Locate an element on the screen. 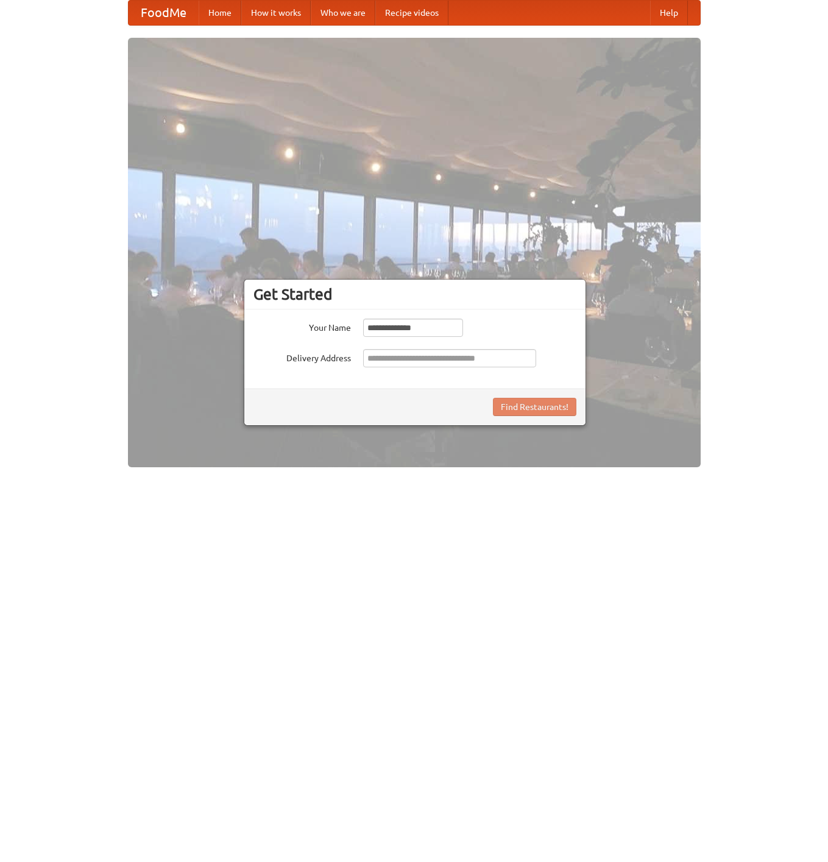 The height and width of the screenshot is (862, 828). a: FoodMe is located at coordinates (163, 13).